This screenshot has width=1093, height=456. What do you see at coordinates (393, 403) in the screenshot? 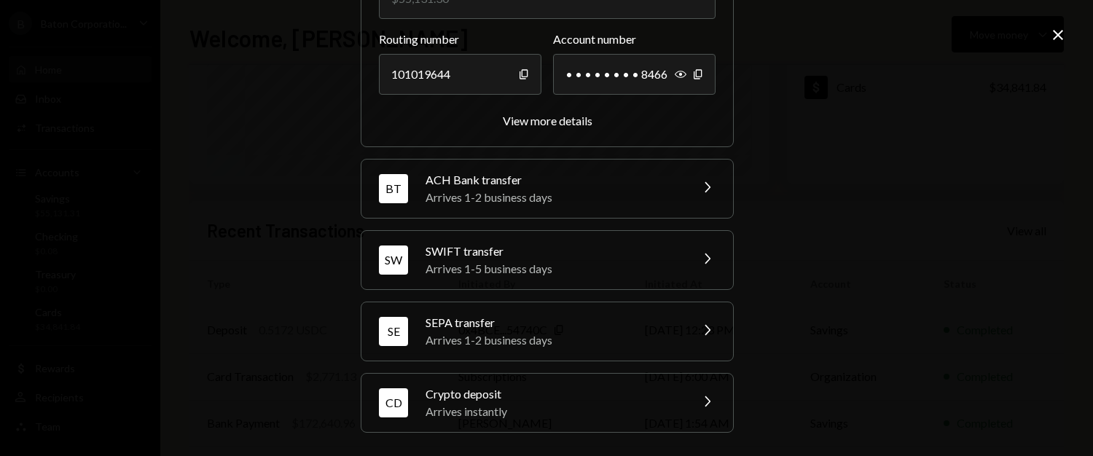
I see `div: CD` at bounding box center [393, 403].